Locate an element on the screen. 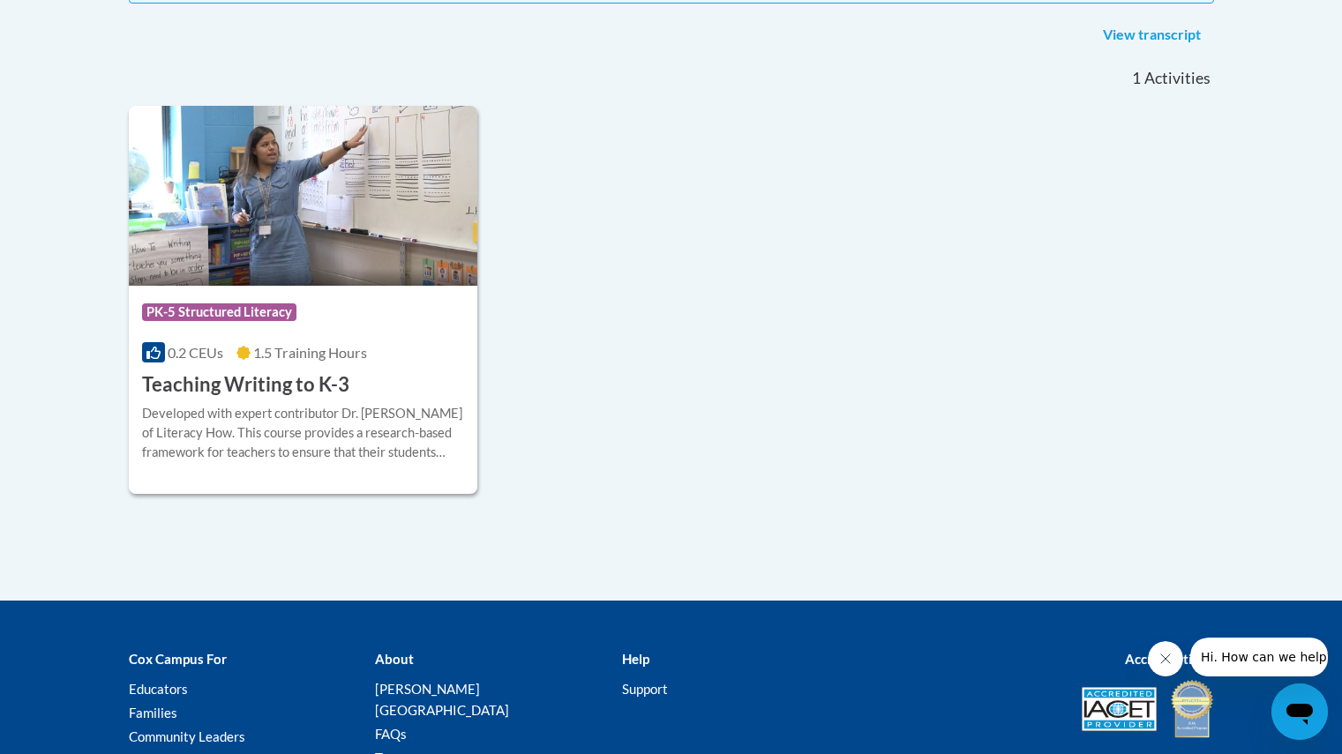 The width and height of the screenshot is (1342, 754). img: Course Logo is located at coordinates (303, 196).